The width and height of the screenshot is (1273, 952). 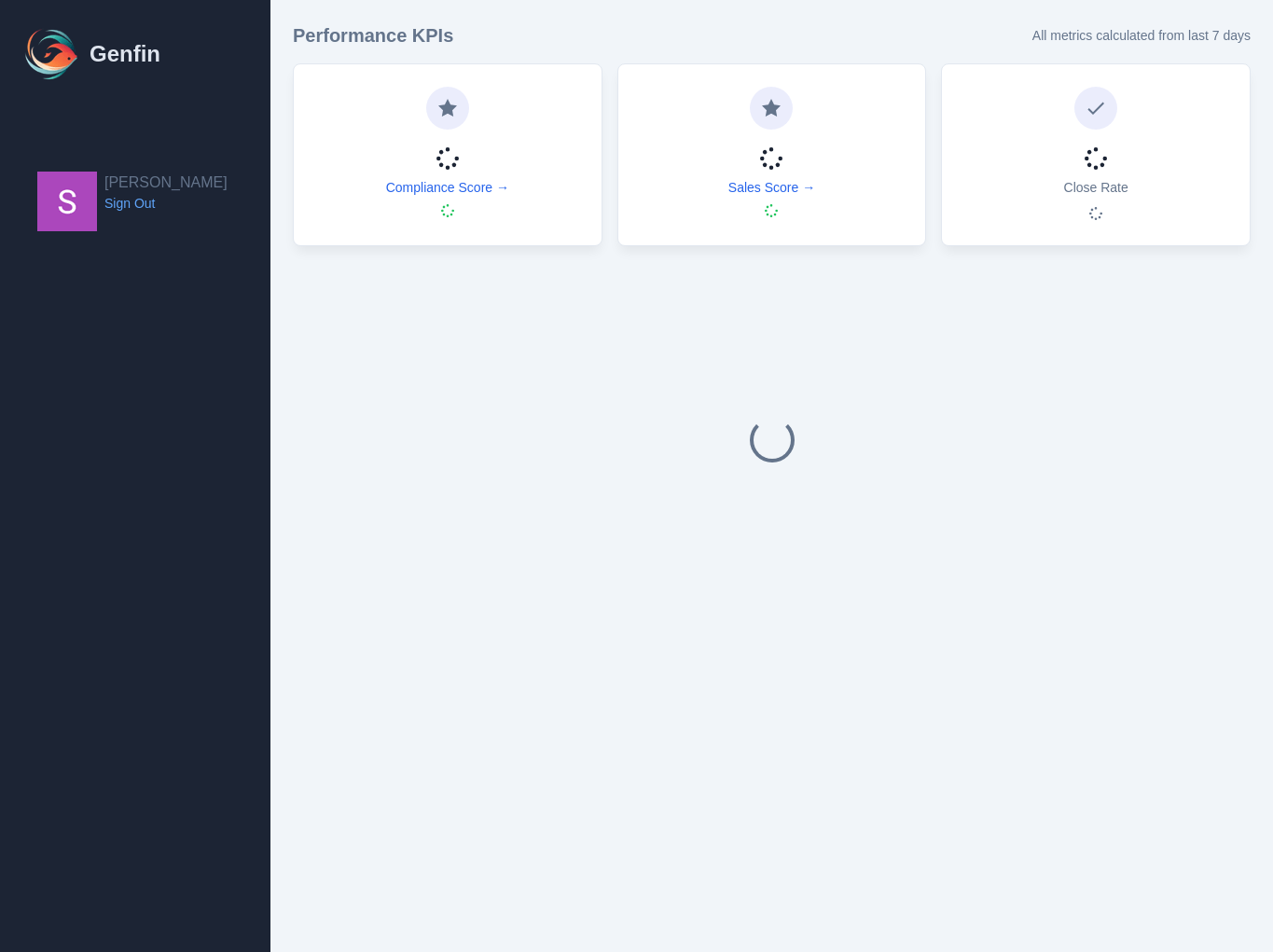 I want to click on a: Sign Out, so click(x=166, y=204).